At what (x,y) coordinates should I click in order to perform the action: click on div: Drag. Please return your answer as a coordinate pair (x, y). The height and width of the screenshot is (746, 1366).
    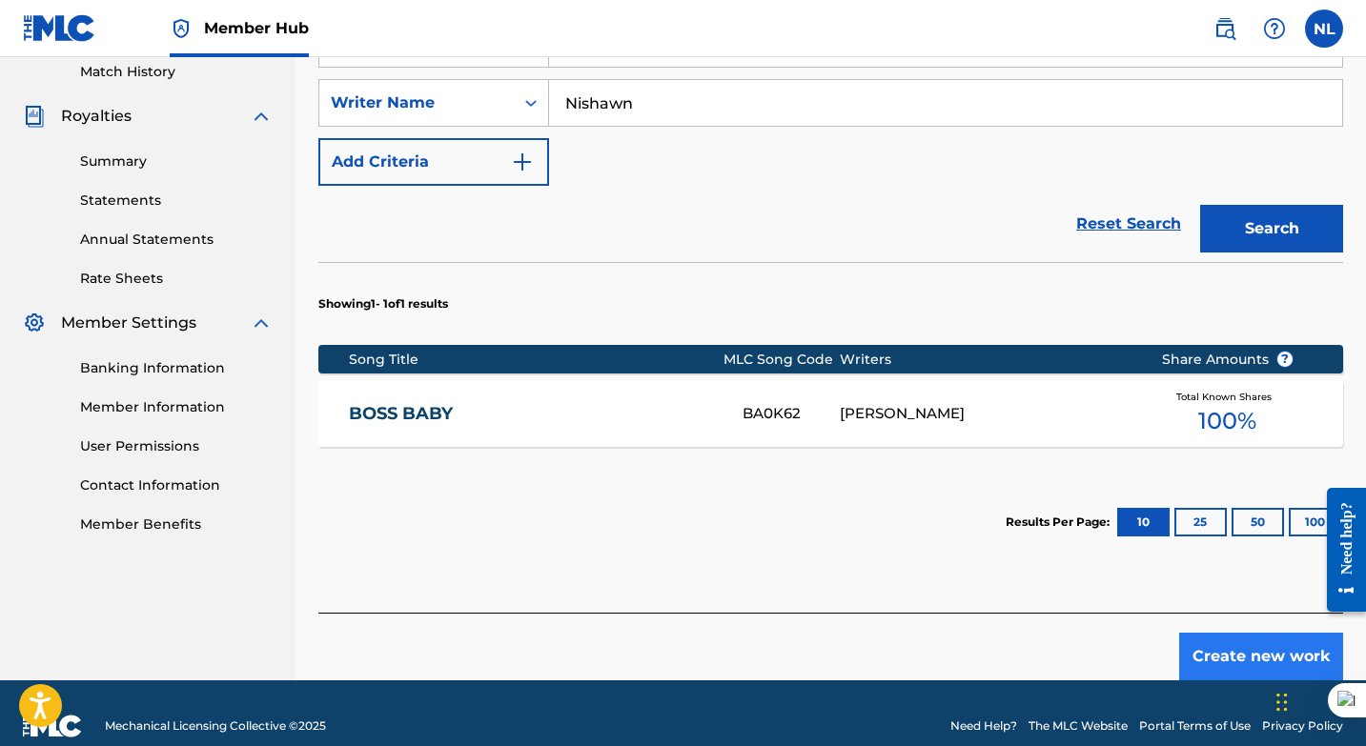
    Looking at the image, I should click on (1282, 703).